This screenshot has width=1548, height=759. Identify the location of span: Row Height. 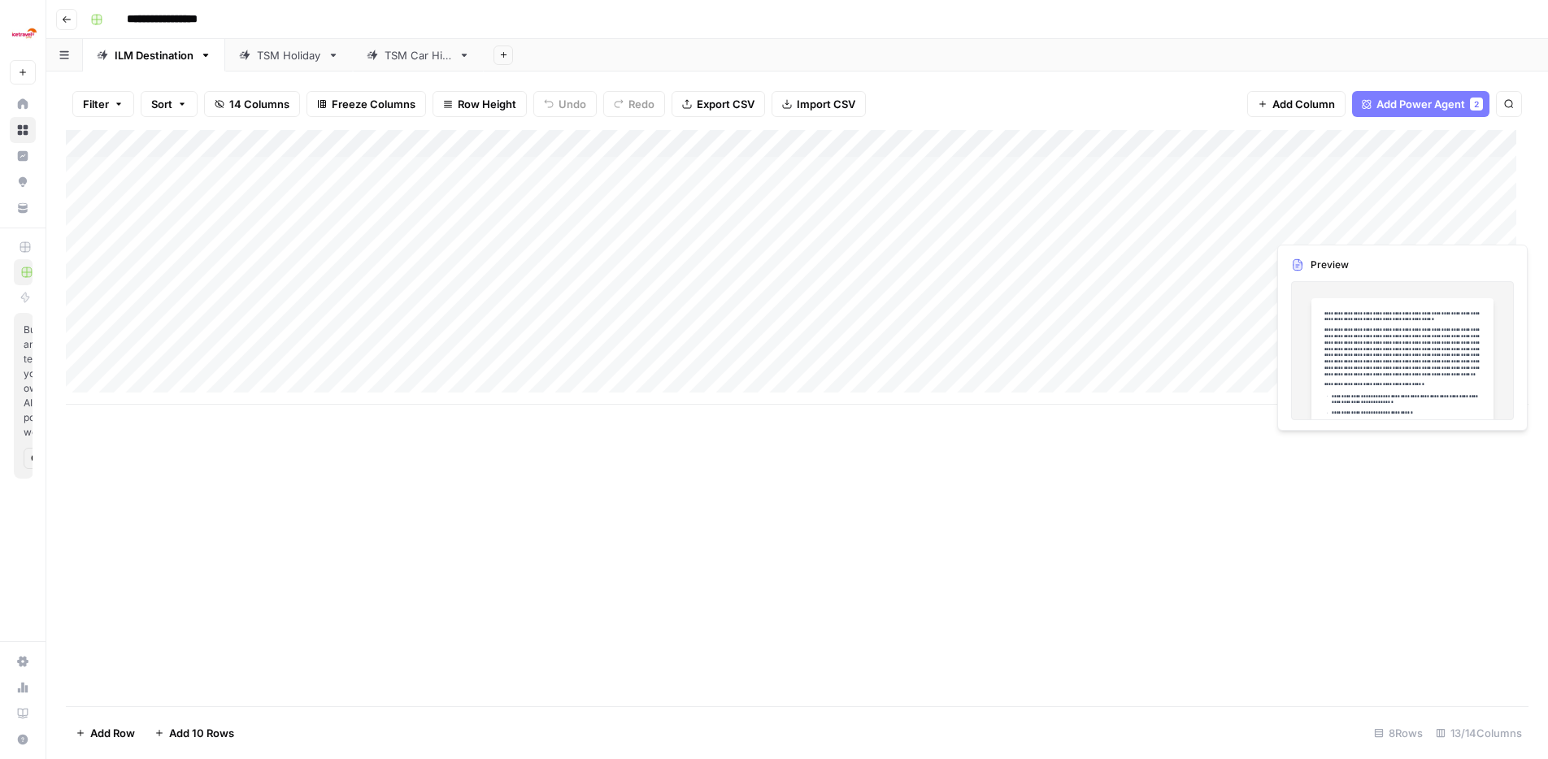
(487, 104).